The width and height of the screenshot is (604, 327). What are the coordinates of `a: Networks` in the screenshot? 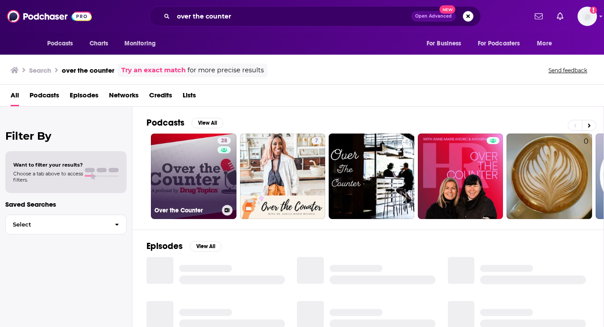 It's located at (124, 97).